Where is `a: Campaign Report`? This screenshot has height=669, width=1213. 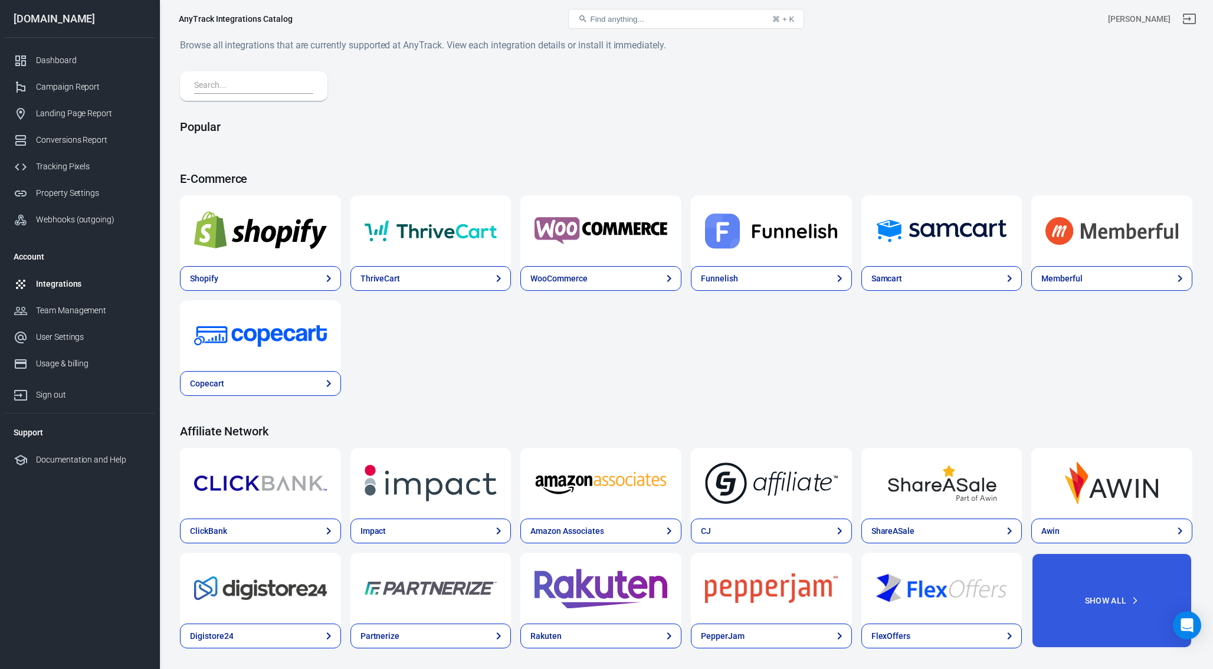 a: Campaign Report is located at coordinates (80, 87).